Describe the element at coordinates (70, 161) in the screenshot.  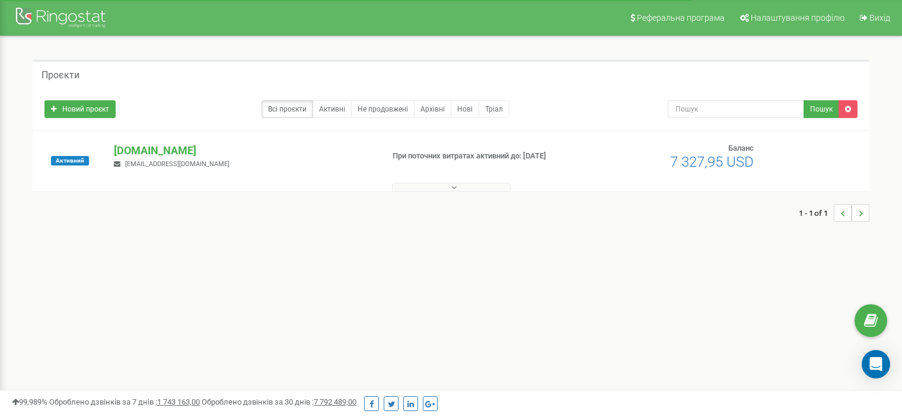
I see `span: Активний` at that location.